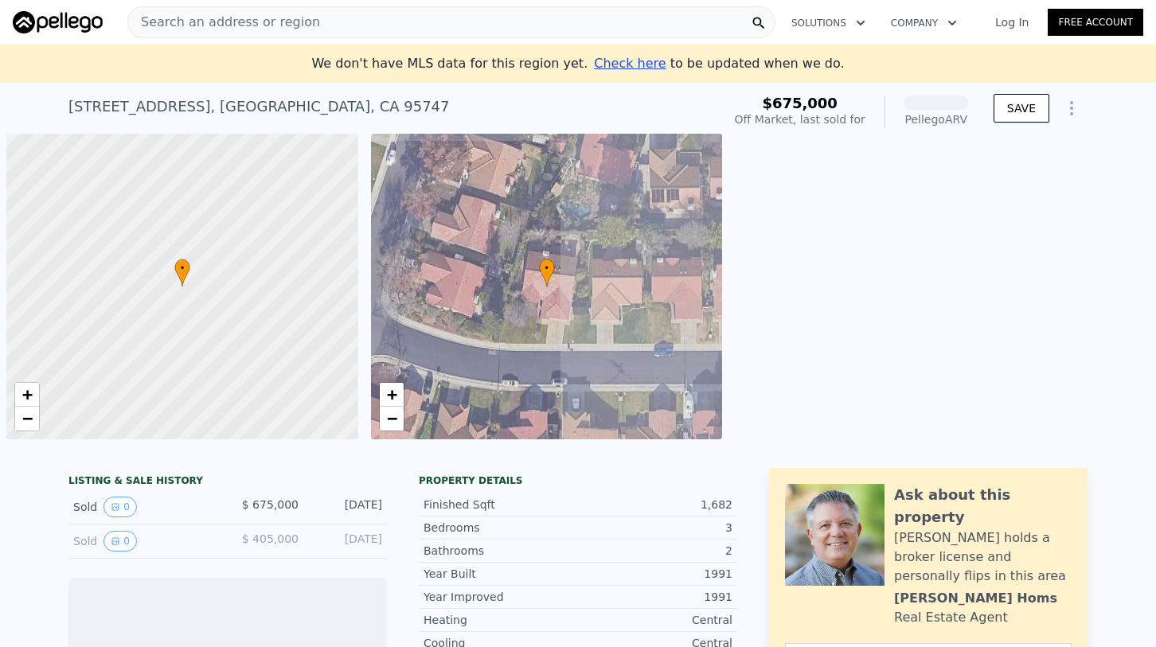  Describe the element at coordinates (501, 597) in the screenshot. I see `div: Year Improved` at that location.